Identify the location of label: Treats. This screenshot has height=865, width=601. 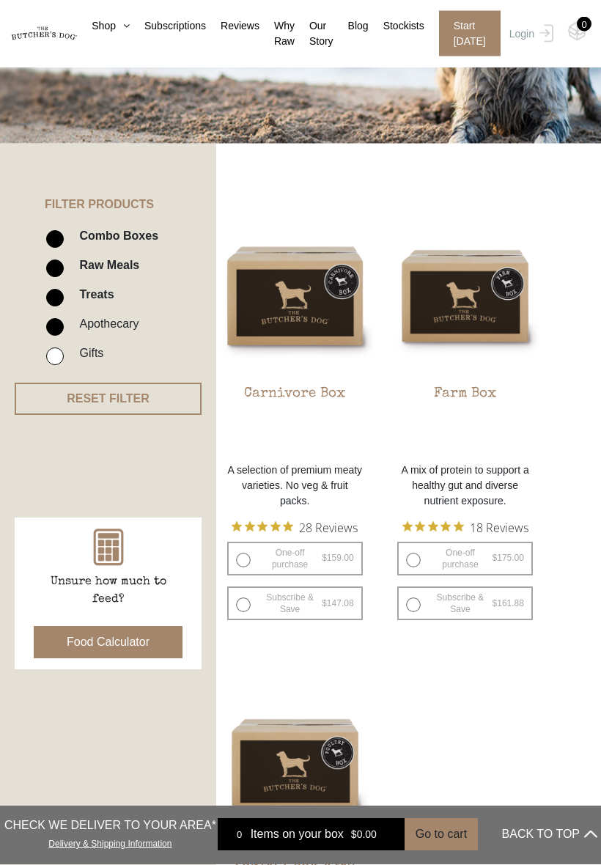
(92, 295).